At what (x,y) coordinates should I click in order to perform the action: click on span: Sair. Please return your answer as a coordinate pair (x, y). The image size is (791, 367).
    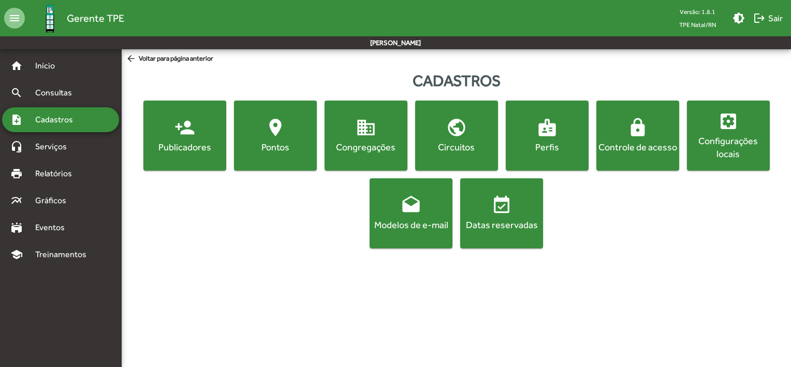
    Looking at the image, I should click on (768, 18).